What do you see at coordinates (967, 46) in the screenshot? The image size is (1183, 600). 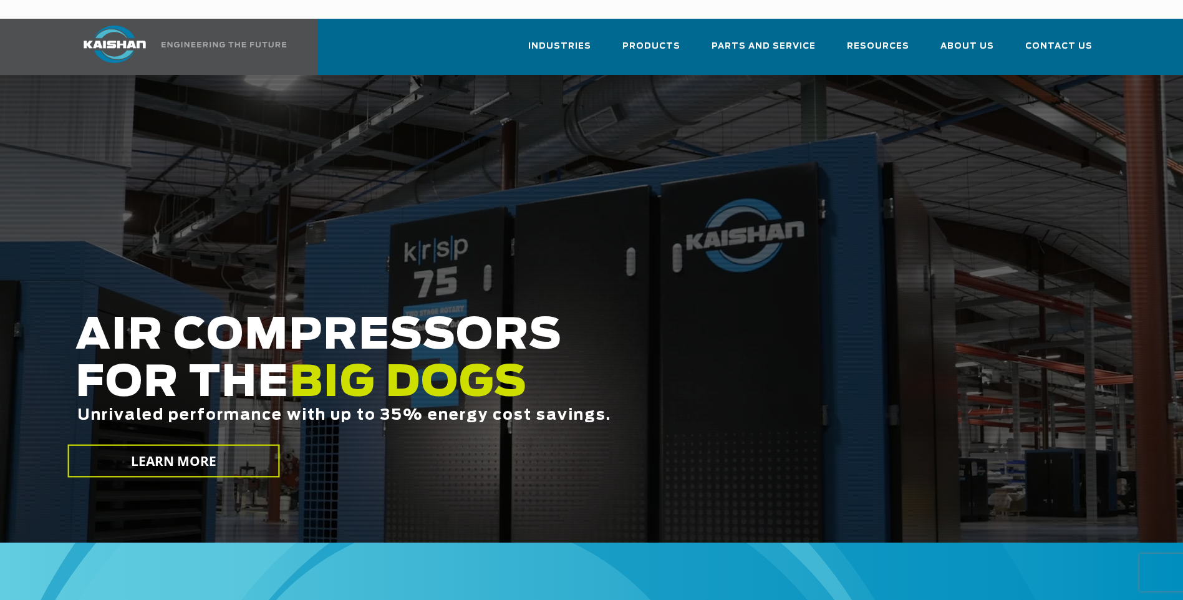 I see `span: About Us` at bounding box center [967, 46].